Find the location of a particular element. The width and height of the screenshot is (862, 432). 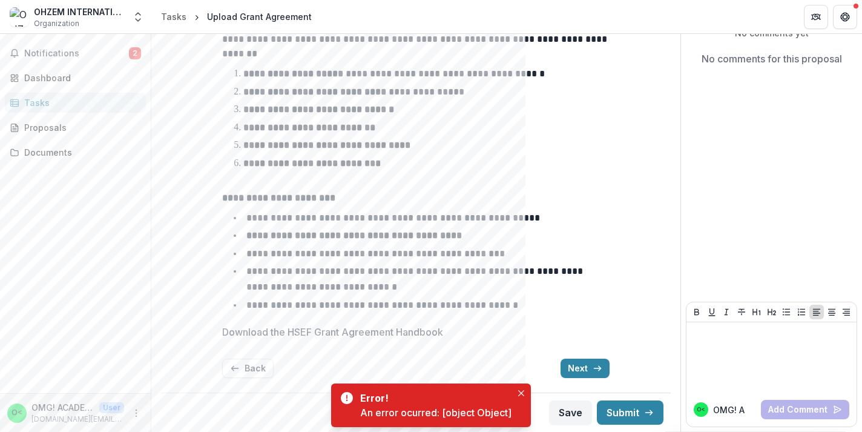

button: Bullet List is located at coordinates (787, 312).